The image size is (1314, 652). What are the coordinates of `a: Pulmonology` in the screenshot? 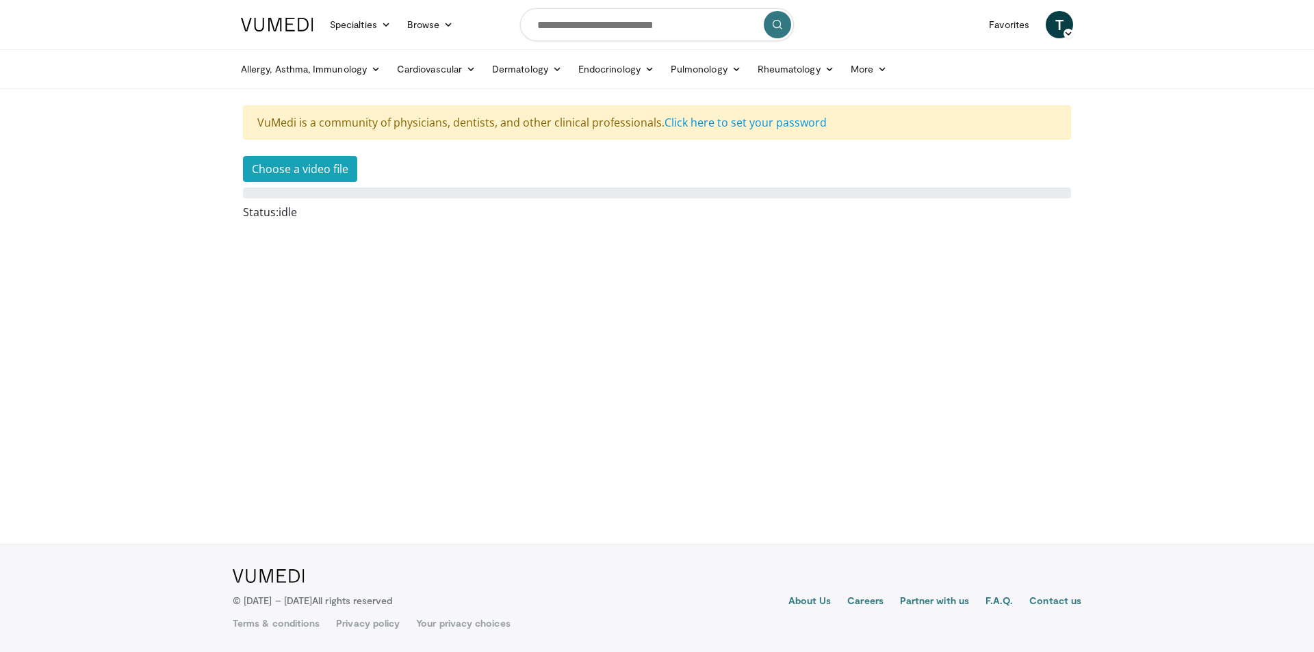 It's located at (706, 69).